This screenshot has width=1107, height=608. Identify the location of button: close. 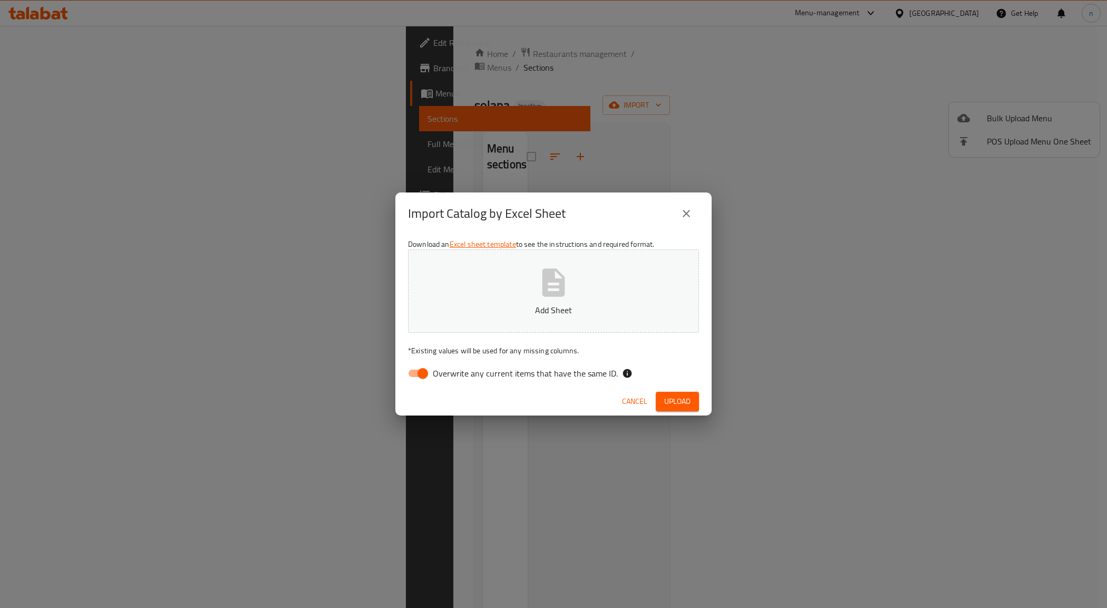
(686, 213).